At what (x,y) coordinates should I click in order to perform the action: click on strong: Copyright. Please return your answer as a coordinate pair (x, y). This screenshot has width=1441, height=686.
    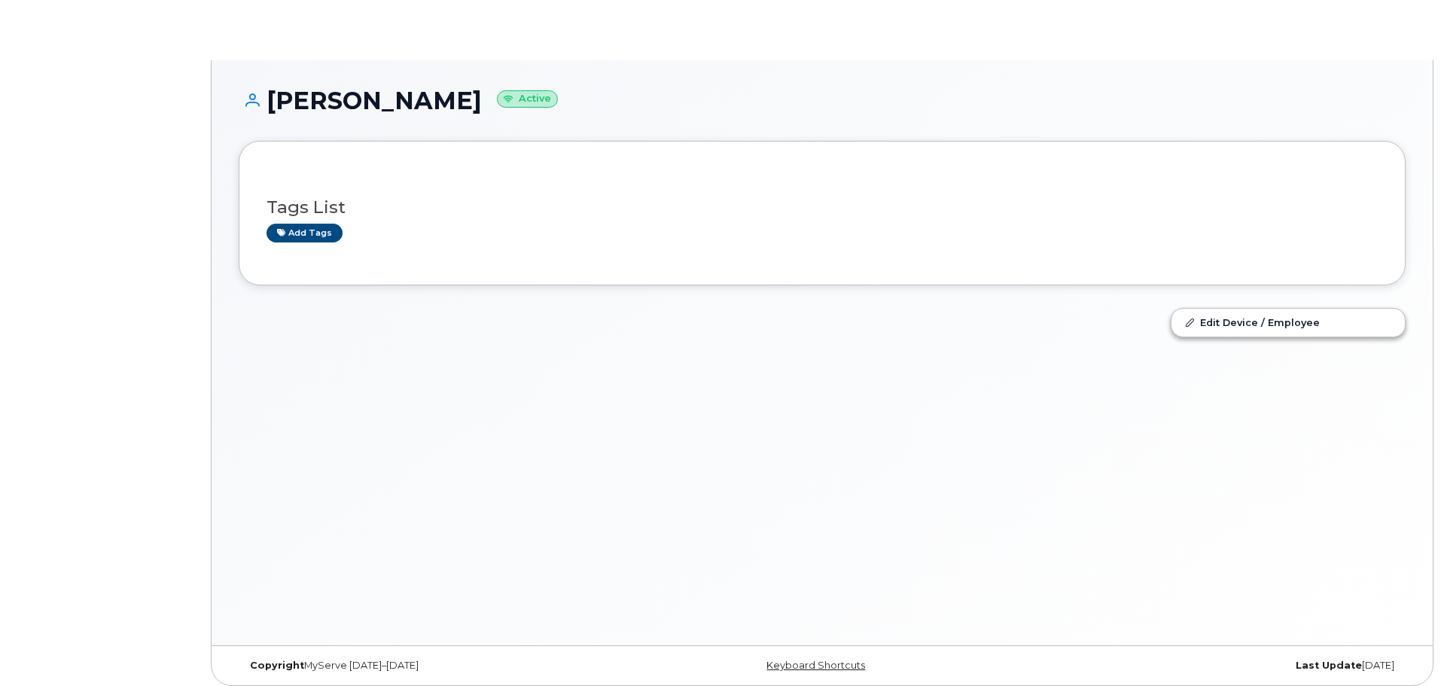
    Looking at the image, I should click on (277, 665).